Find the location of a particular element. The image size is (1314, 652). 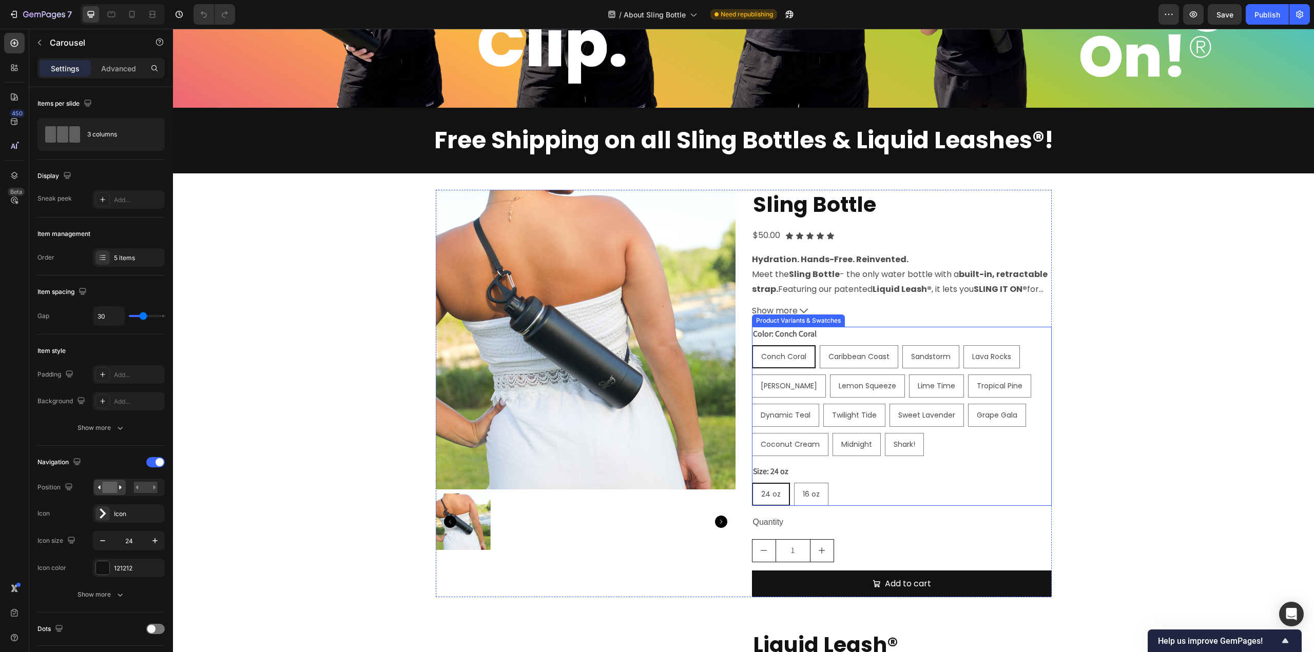

div: 3 columns is located at coordinates (119, 135).